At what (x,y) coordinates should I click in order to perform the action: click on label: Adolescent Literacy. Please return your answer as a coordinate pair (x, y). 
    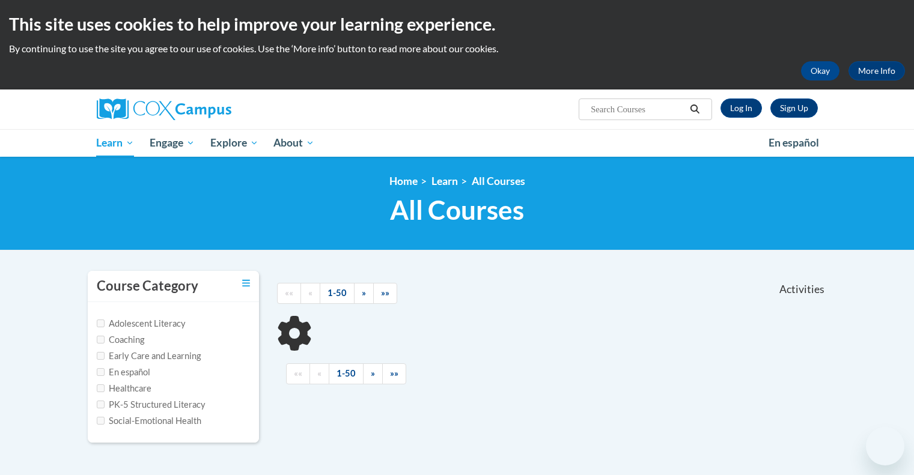
    Looking at the image, I should click on (141, 324).